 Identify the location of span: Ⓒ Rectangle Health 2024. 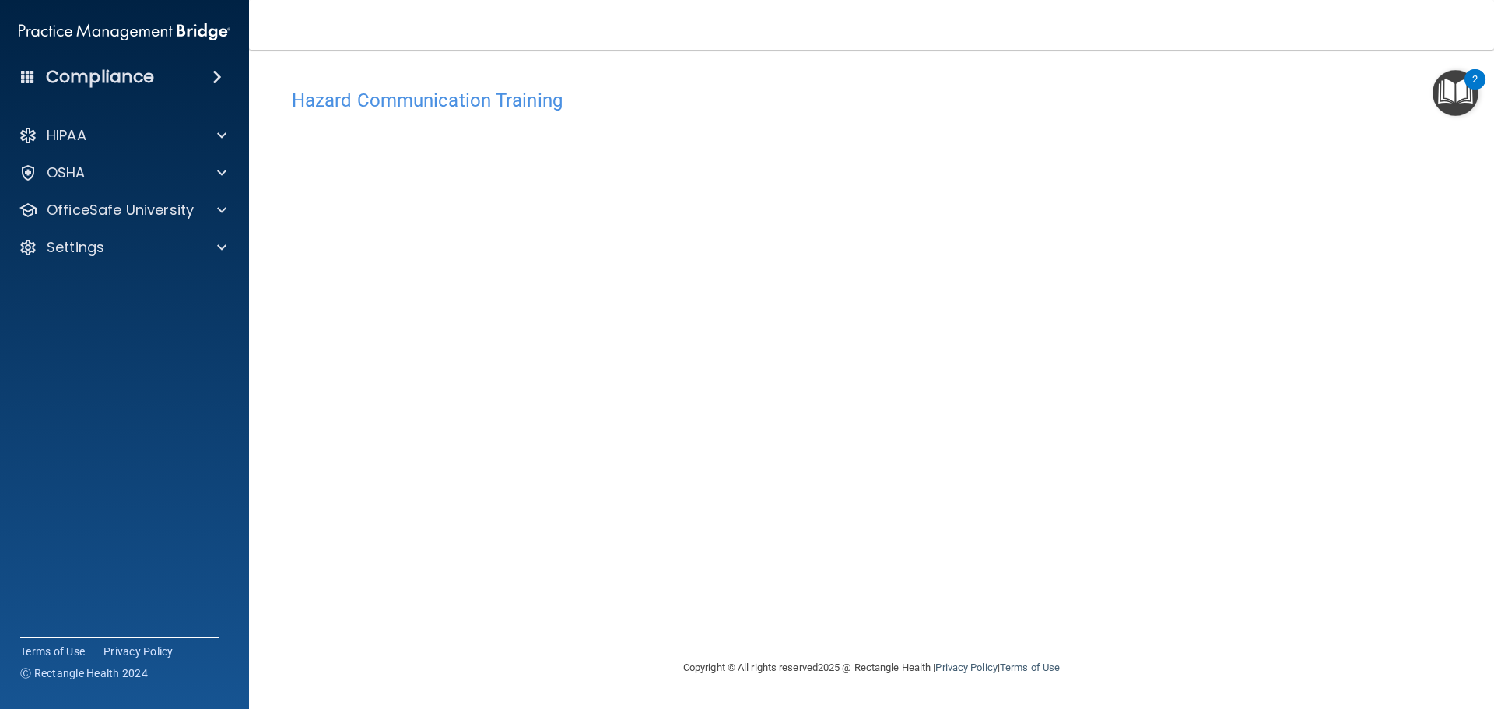
(84, 673).